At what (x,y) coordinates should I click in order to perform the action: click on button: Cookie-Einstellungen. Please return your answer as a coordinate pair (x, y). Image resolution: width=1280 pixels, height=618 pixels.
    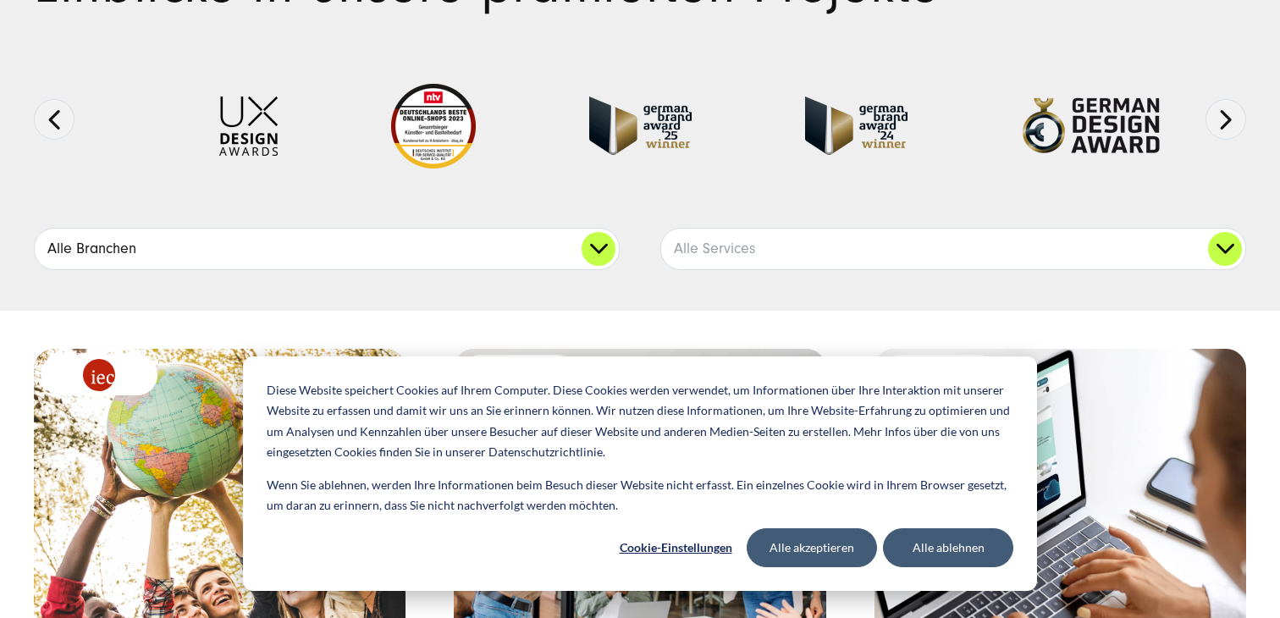
    Looking at the image, I should click on (676, 548).